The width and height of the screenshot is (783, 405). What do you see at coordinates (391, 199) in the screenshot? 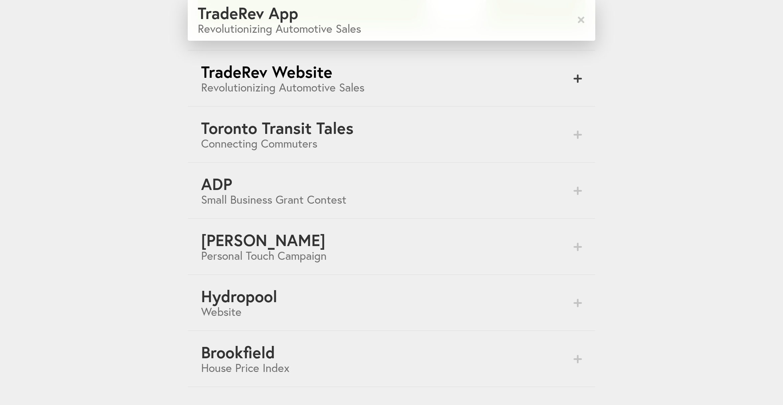
I see `h3: Small Business Grant Contest` at bounding box center [391, 199].